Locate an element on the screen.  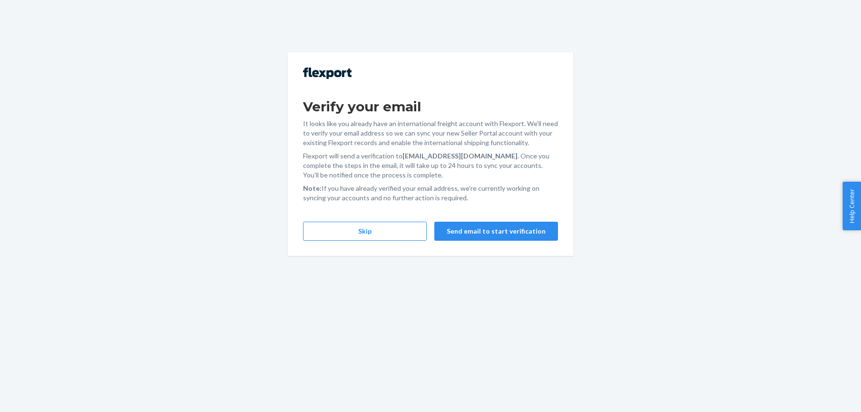
button: Help Center is located at coordinates (852, 206).